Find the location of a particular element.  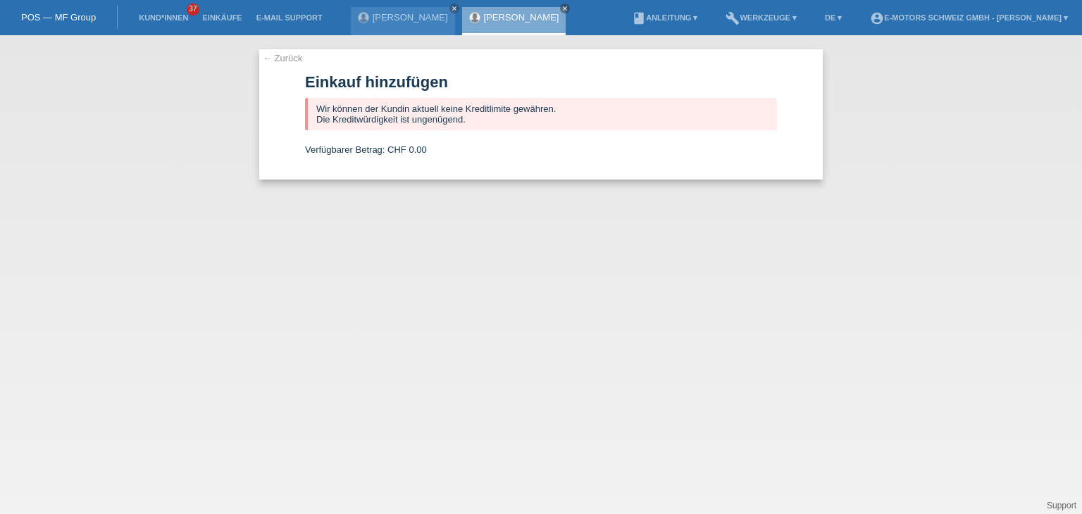

a: Kund*innen is located at coordinates (163, 18).